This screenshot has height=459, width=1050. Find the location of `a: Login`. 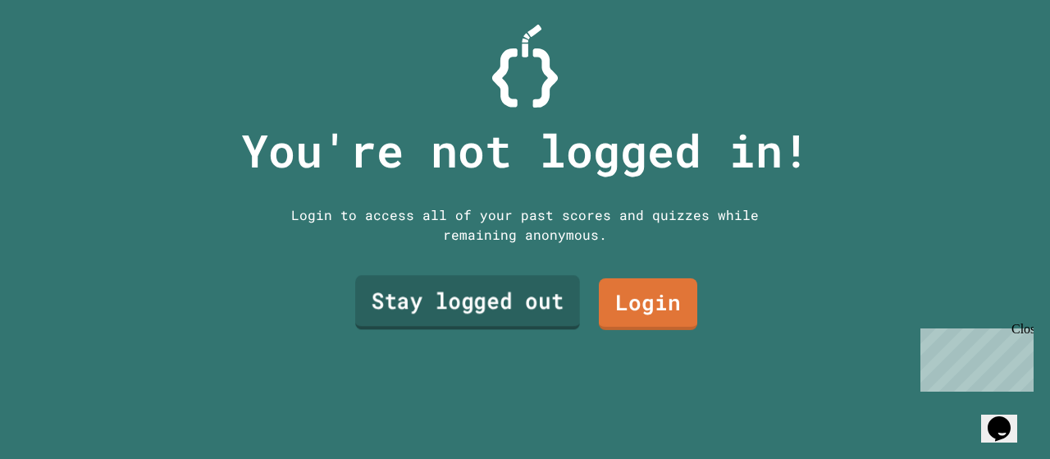

a: Login is located at coordinates (648, 304).